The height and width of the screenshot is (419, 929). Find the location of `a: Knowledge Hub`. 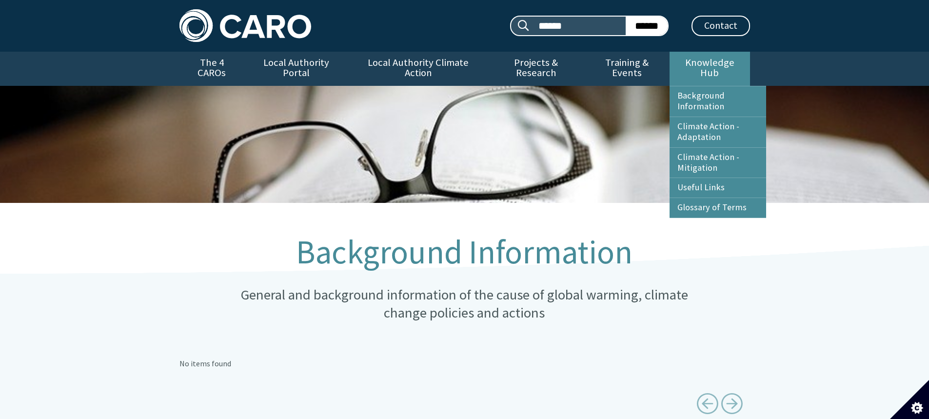

a: Knowledge Hub is located at coordinates (709, 69).